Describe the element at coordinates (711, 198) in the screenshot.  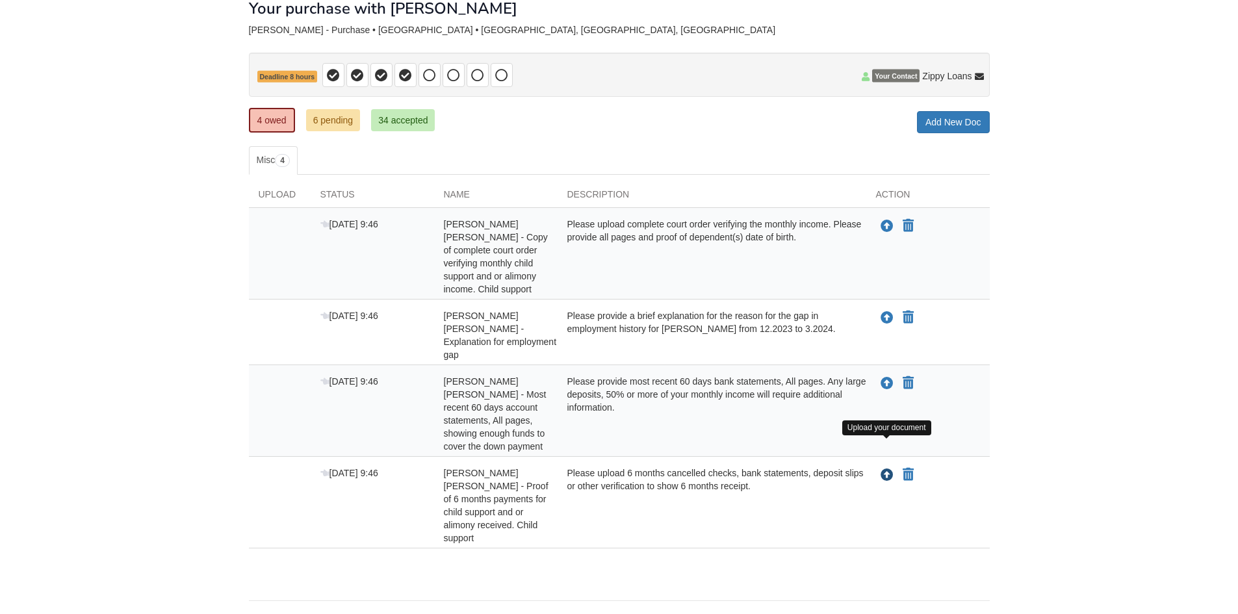
I see `div: Description` at that location.